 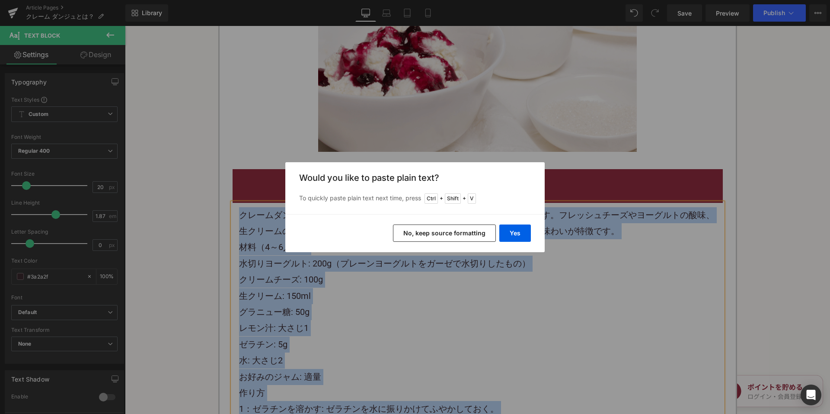 What do you see at coordinates (415, 198) in the screenshot?
I see `p: To quickly paste plain text next time, press` at bounding box center [415, 198].